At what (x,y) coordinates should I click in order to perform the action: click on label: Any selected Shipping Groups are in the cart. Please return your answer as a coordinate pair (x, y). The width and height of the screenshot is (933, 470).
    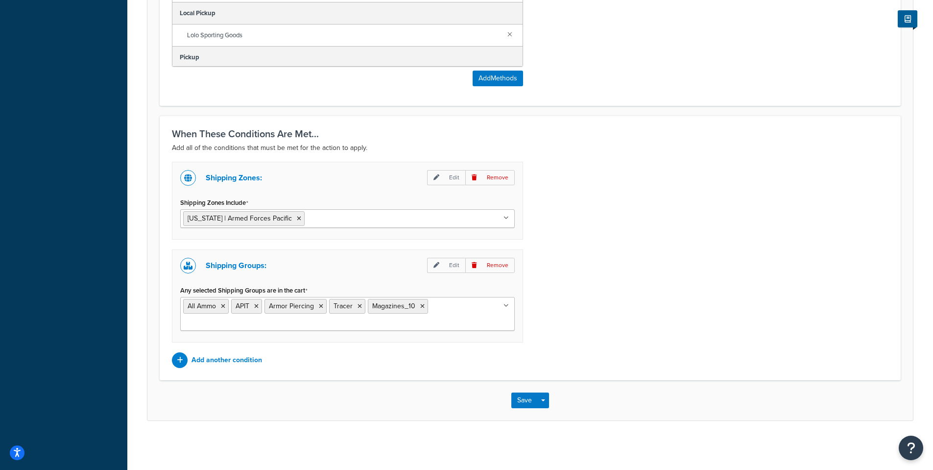
    Looking at the image, I should click on (244, 290).